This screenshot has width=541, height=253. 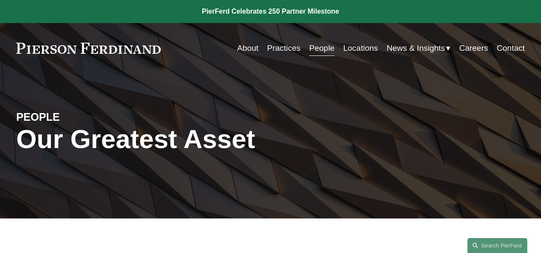 I want to click on a: People, so click(x=321, y=48).